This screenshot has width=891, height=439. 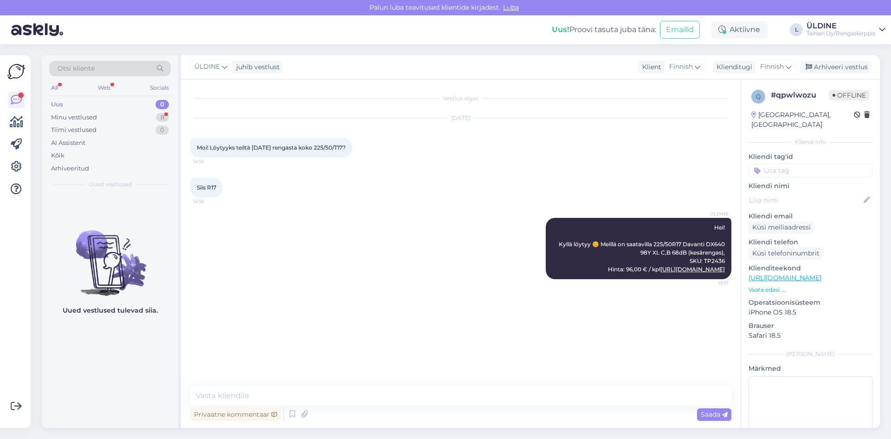 I want to click on img: Askly Logo, so click(x=16, y=71).